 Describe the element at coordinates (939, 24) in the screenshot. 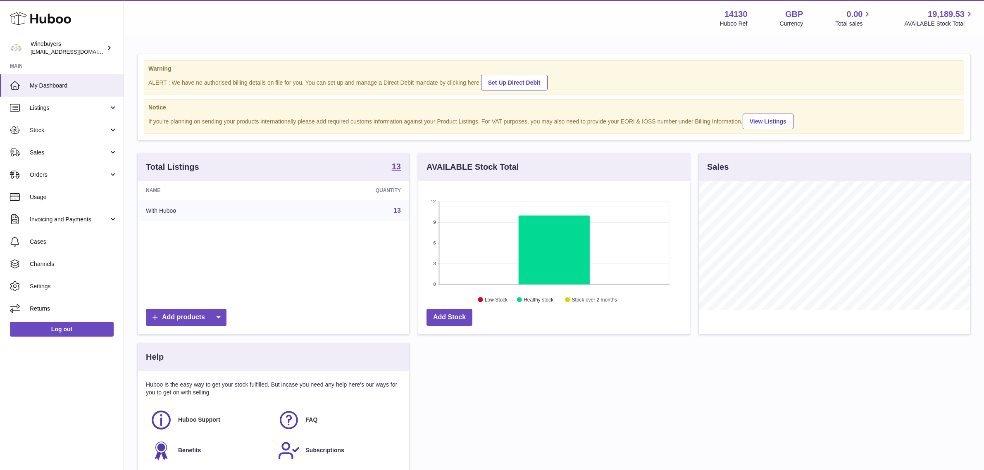

I see `span: AVAILABLE Stock Total` at that location.